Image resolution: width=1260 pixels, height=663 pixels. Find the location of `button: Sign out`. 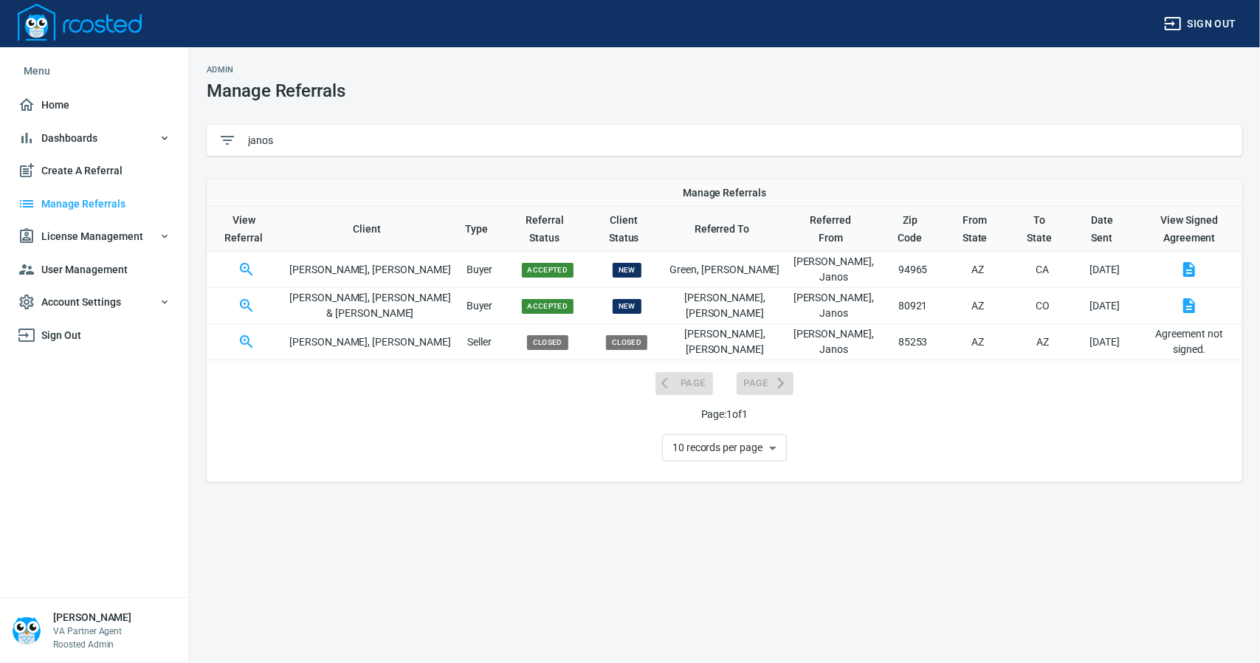

button: Sign out is located at coordinates (1201, 24).